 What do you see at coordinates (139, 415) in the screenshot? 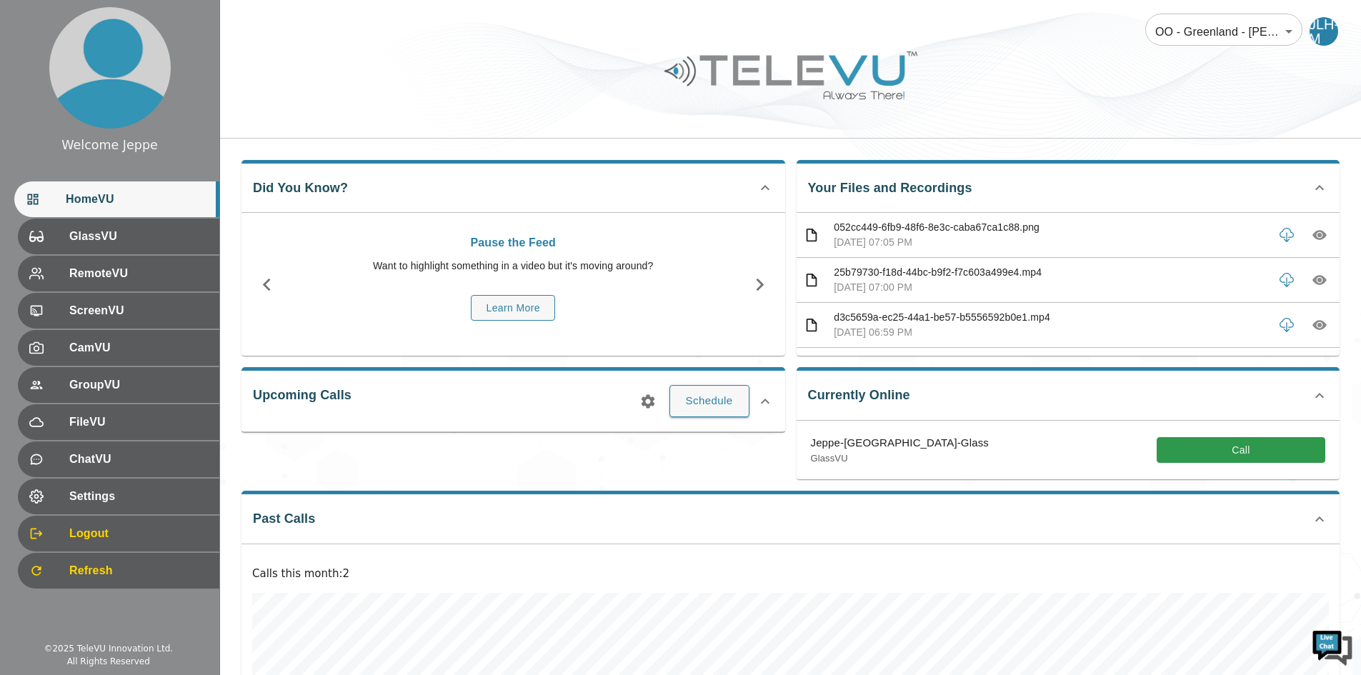
I see `textarea: Type your message and hit 'Enter'` at bounding box center [139, 415].